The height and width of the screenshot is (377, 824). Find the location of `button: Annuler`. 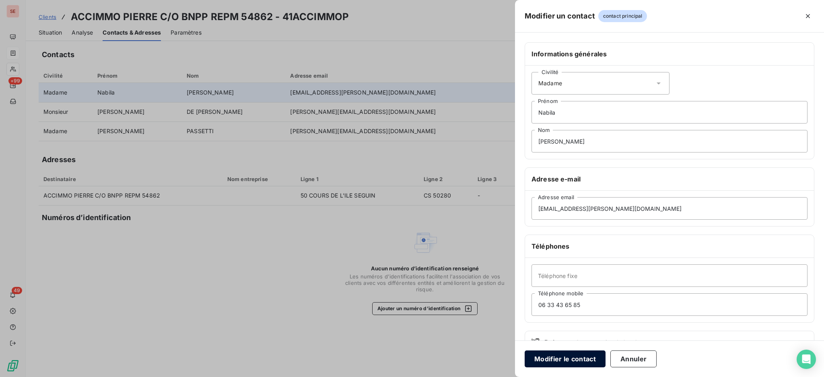

button: Annuler is located at coordinates (633, 359).